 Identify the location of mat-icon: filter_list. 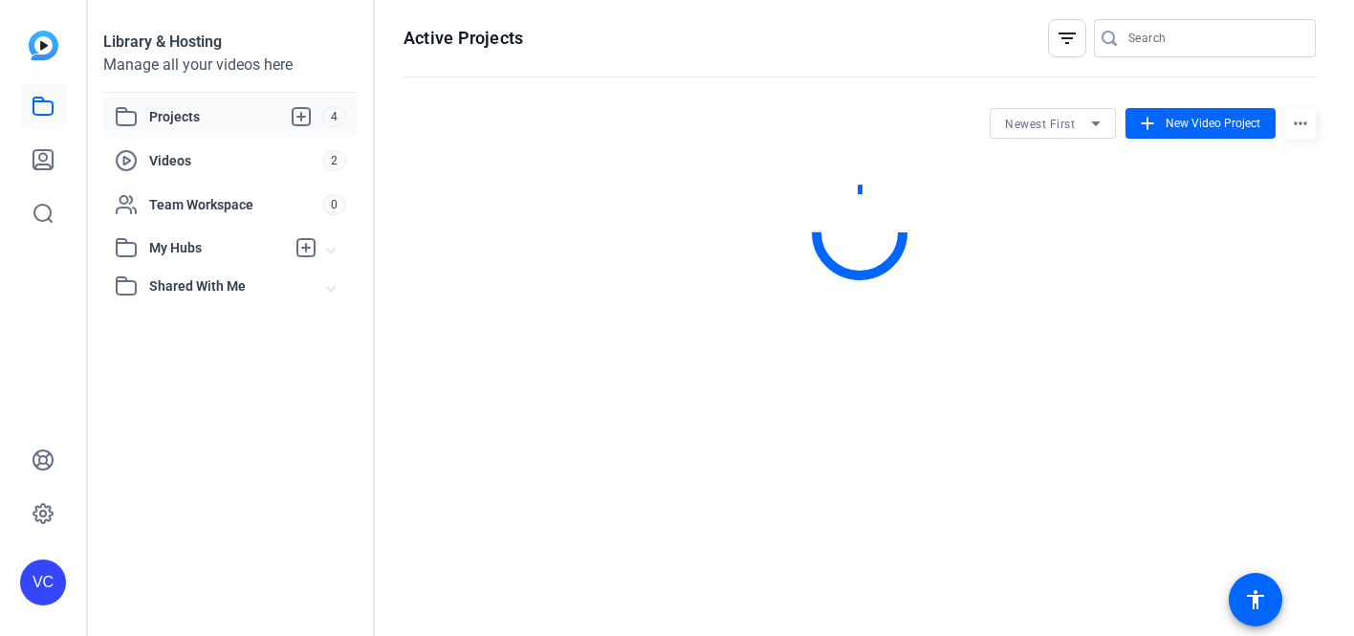
(1067, 38).